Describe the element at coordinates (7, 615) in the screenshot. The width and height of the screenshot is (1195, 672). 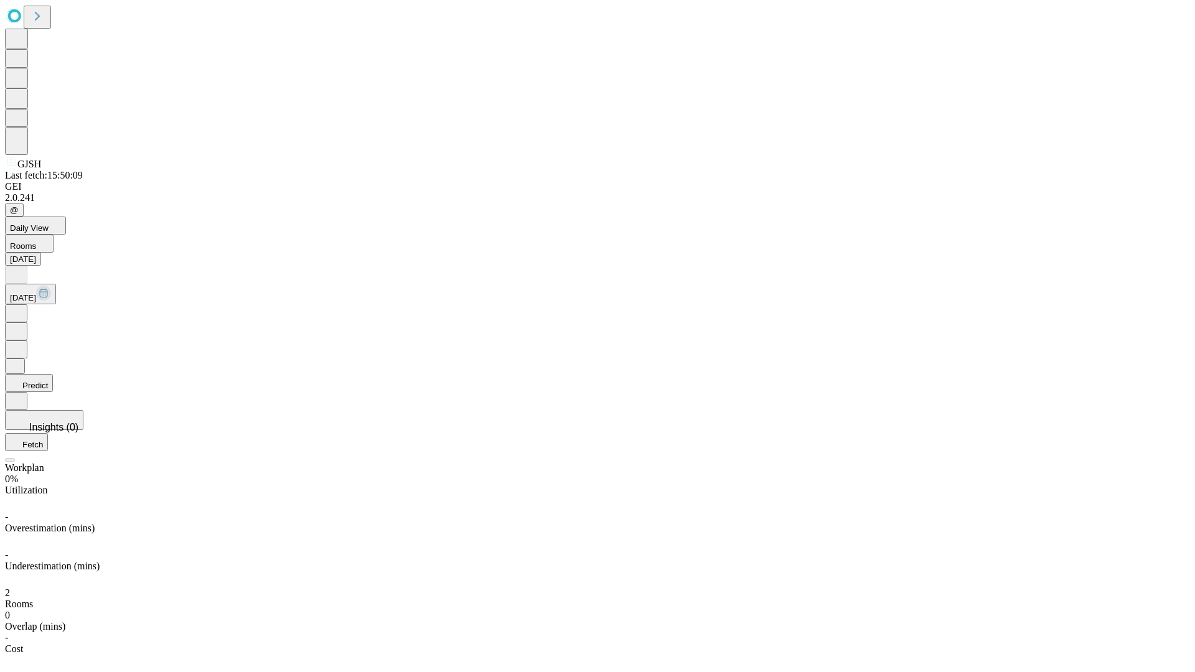
I see `span: 0` at that location.